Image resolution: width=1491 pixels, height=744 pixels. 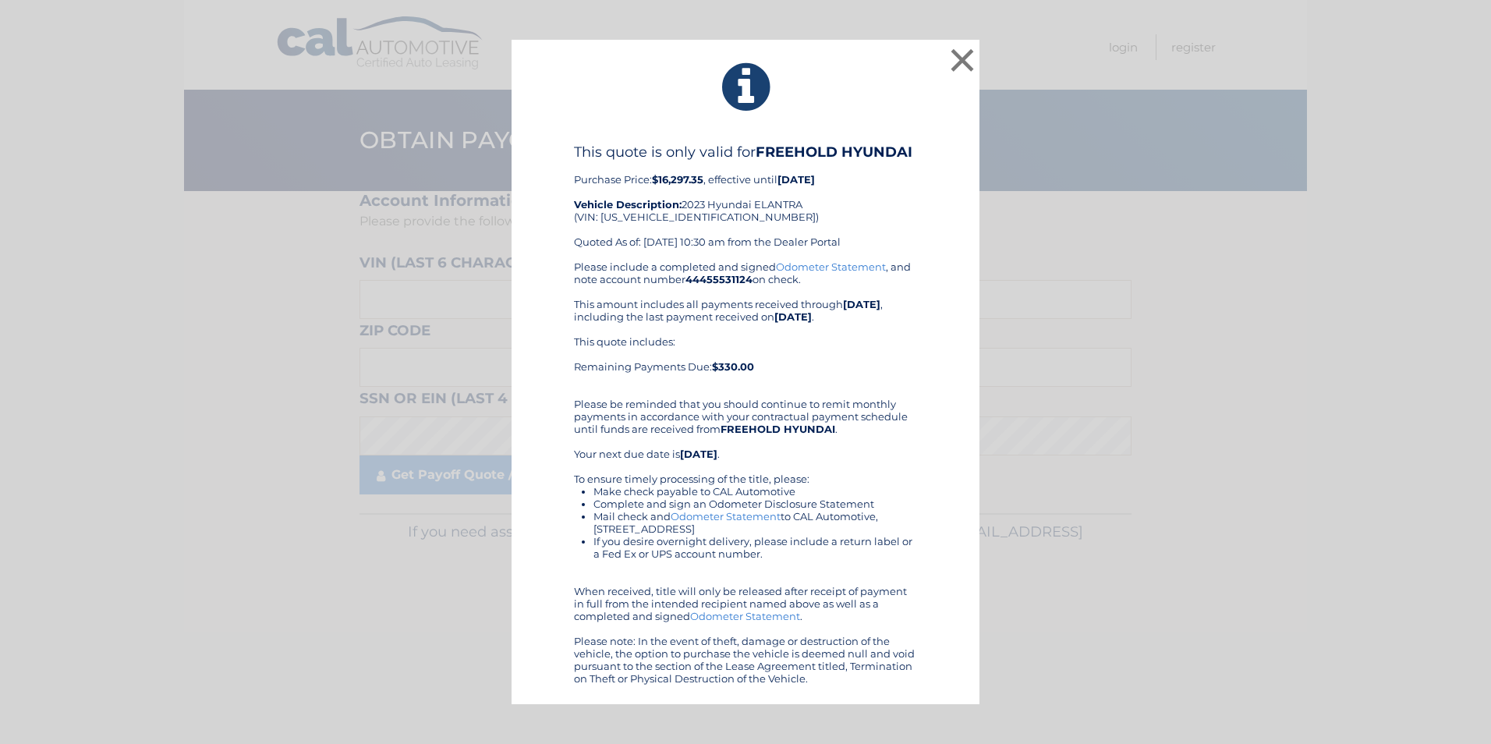 I want to click on b: $330.00, so click(x=733, y=367).